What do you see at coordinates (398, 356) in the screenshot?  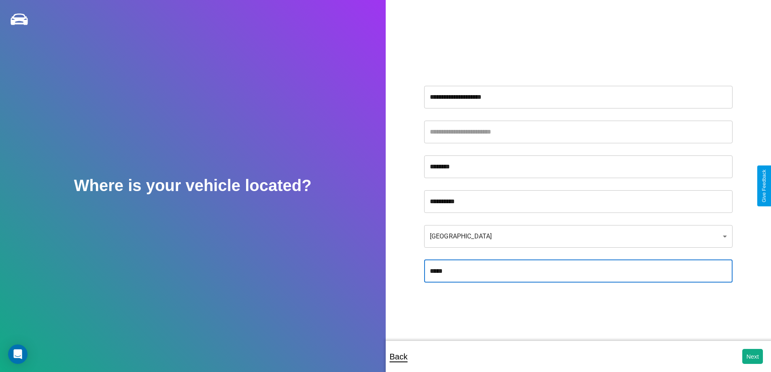 I see `p: Back` at bounding box center [398, 356].